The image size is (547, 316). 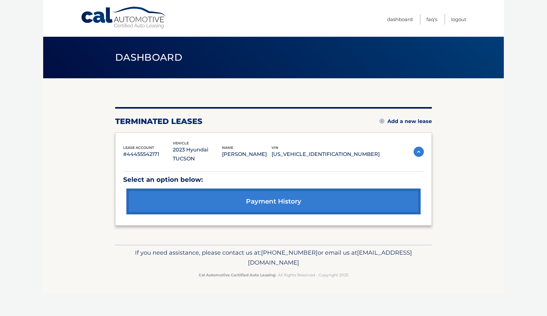 I want to click on p: #44455542171, so click(x=148, y=155).